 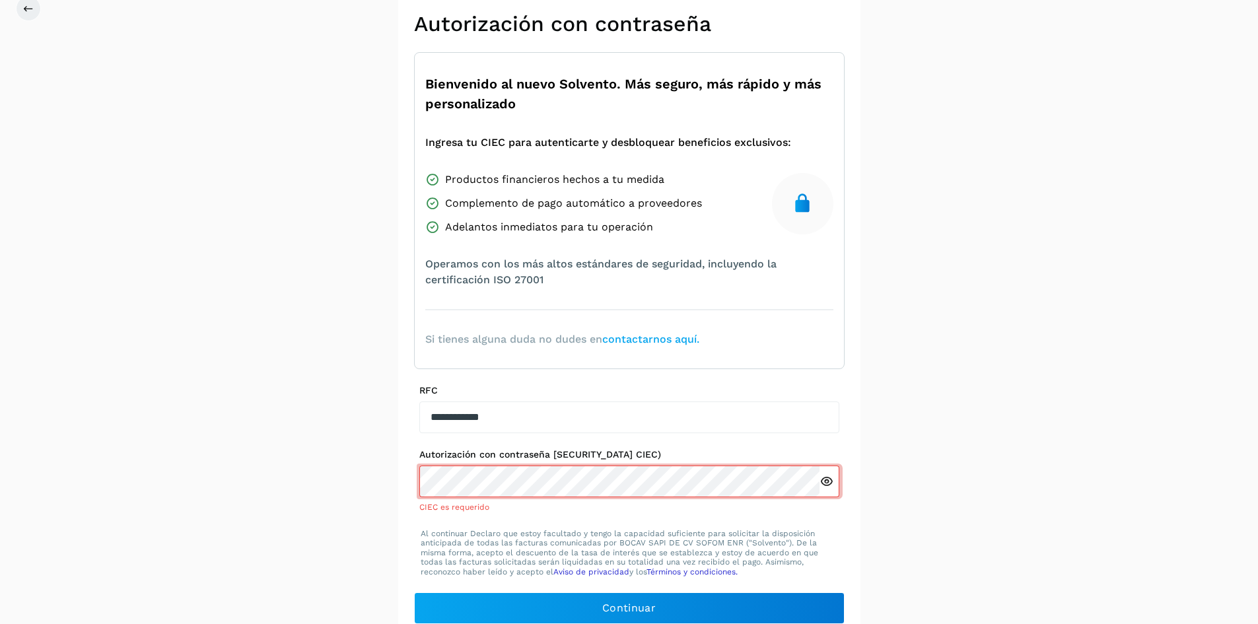 What do you see at coordinates (573, 203) in the screenshot?
I see `span: Complemento de pago automático a proveedores` at bounding box center [573, 203].